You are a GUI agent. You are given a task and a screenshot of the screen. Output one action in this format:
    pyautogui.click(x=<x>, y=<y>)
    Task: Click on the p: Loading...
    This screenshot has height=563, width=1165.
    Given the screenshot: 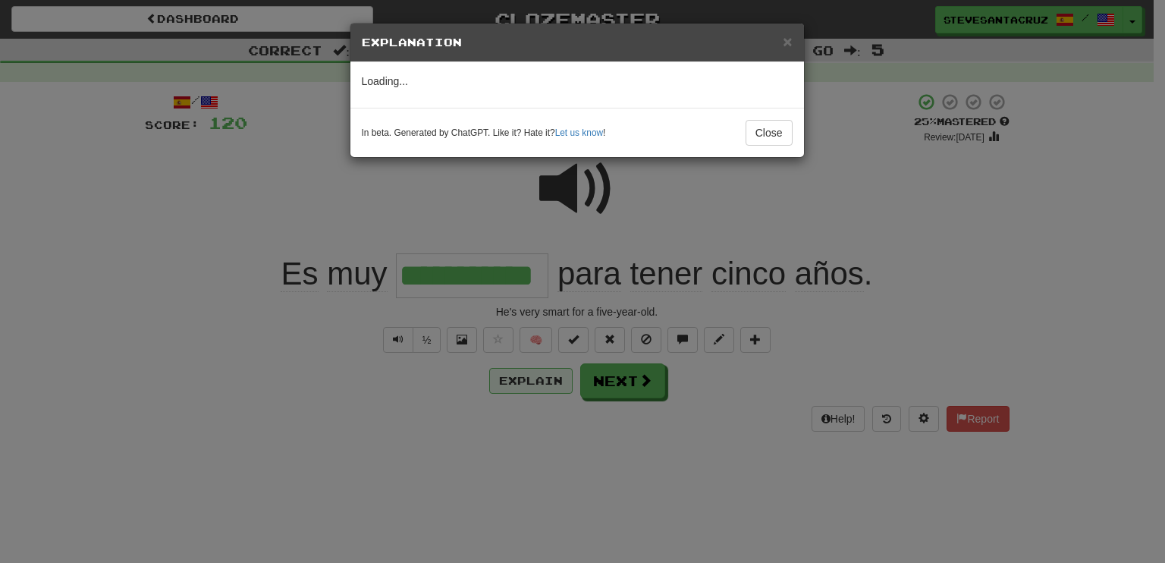 What is the action you would take?
    pyautogui.click(x=577, y=81)
    